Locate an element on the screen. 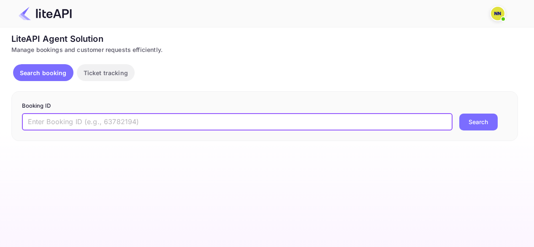 This screenshot has height=247, width=534. input: Enter Booking ID (e.g., 63782194) is located at coordinates (237, 122).